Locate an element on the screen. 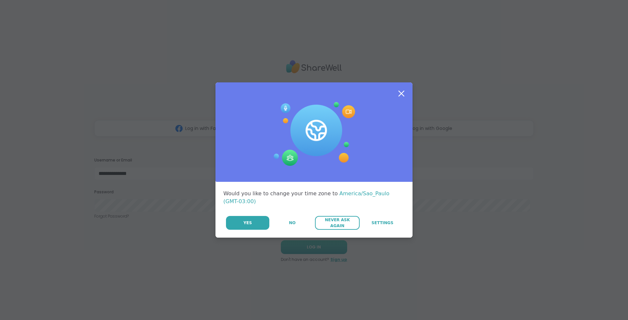 The image size is (628, 320). span: Never Ask Again is located at coordinates (337, 223).